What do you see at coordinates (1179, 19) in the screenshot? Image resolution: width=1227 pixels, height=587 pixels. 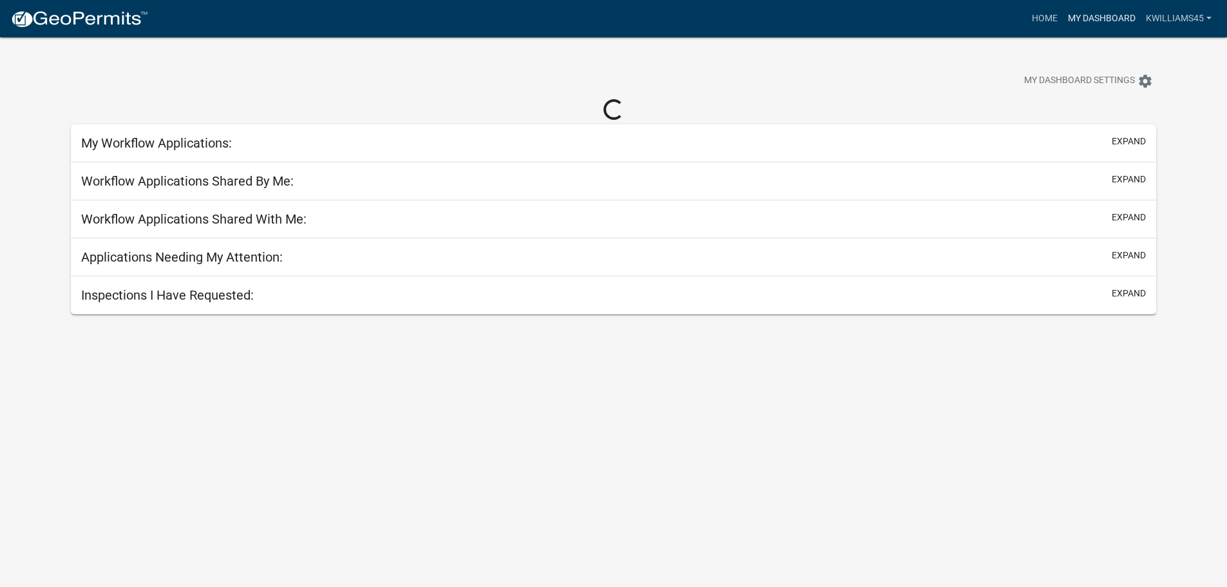 I see `a: kwilliams45` at bounding box center [1179, 19].